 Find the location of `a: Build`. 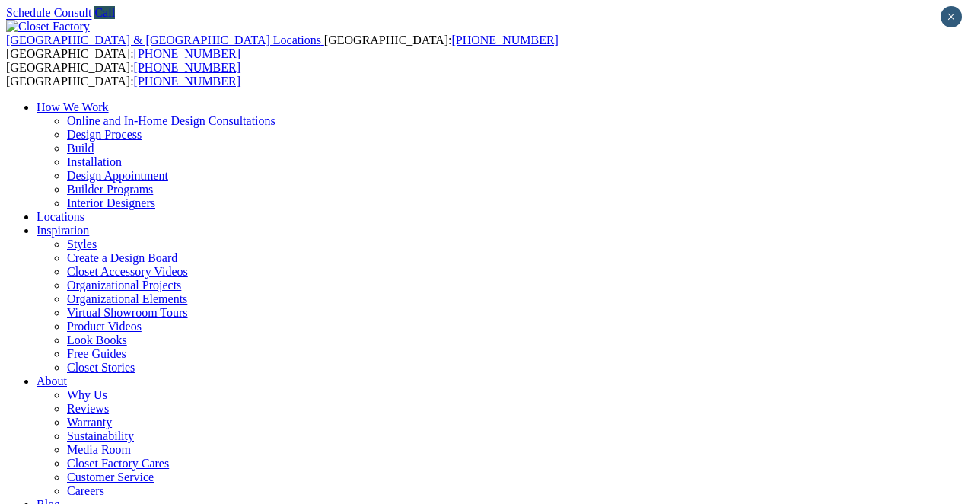

a: Build is located at coordinates (81, 148).